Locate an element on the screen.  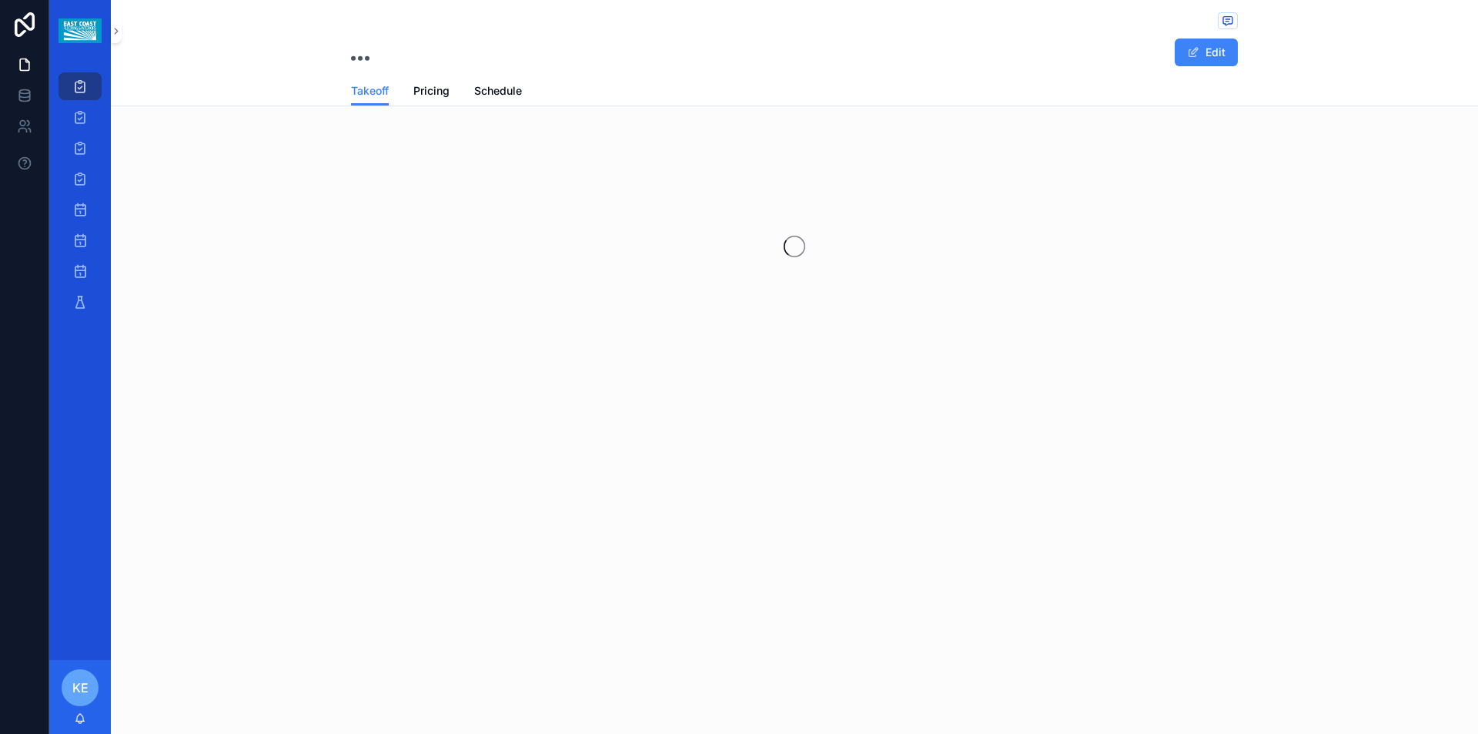
a: Schedule is located at coordinates (498, 92).